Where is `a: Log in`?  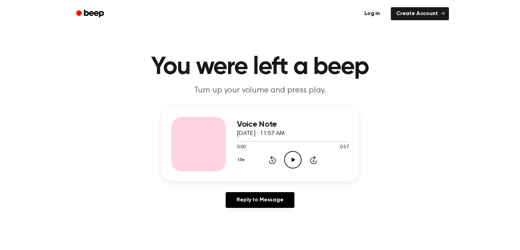 a: Log in is located at coordinates (372, 14).